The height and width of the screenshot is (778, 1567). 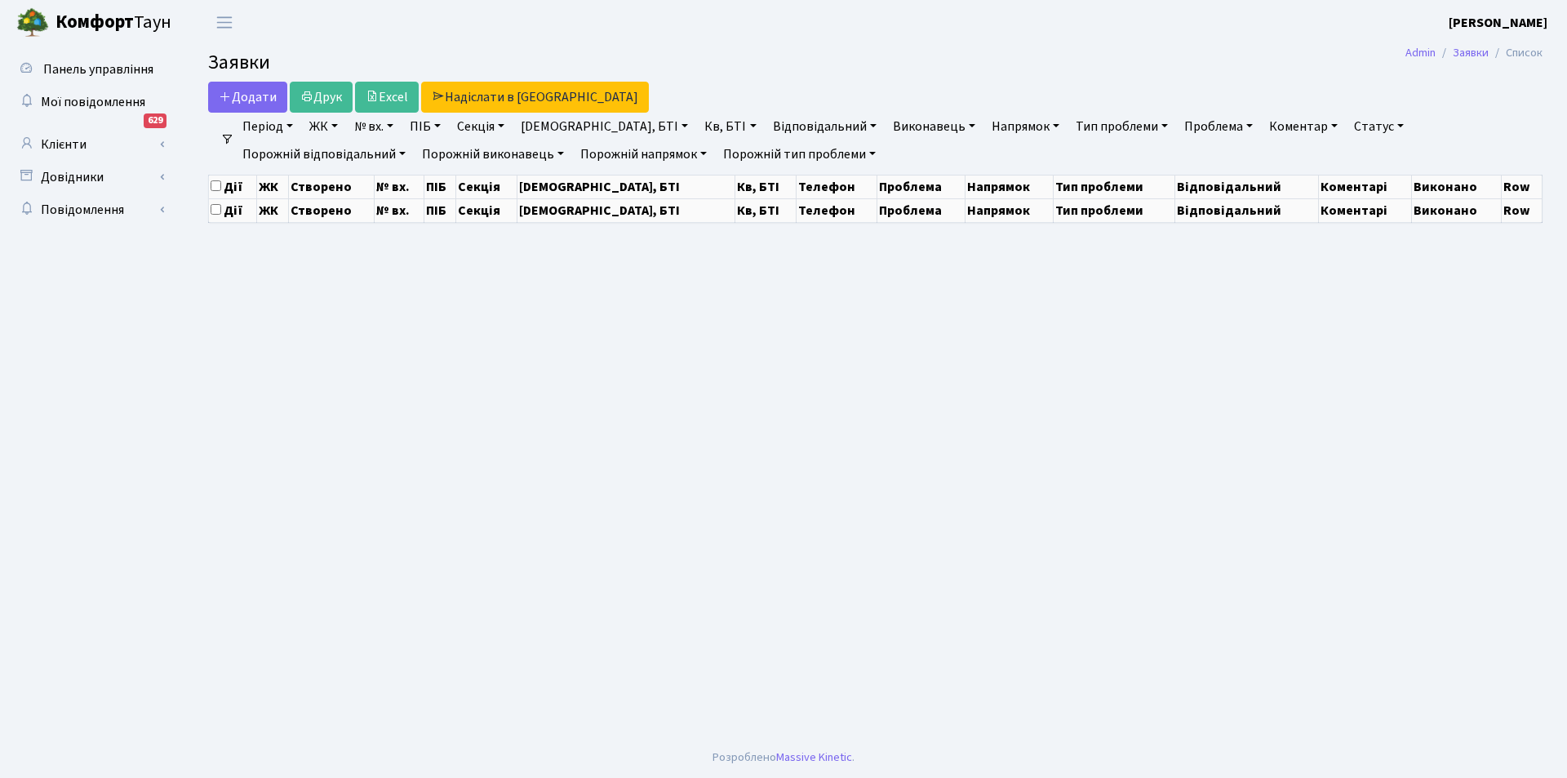 What do you see at coordinates (247, 97) in the screenshot?
I see `span: Додати` at bounding box center [247, 97].